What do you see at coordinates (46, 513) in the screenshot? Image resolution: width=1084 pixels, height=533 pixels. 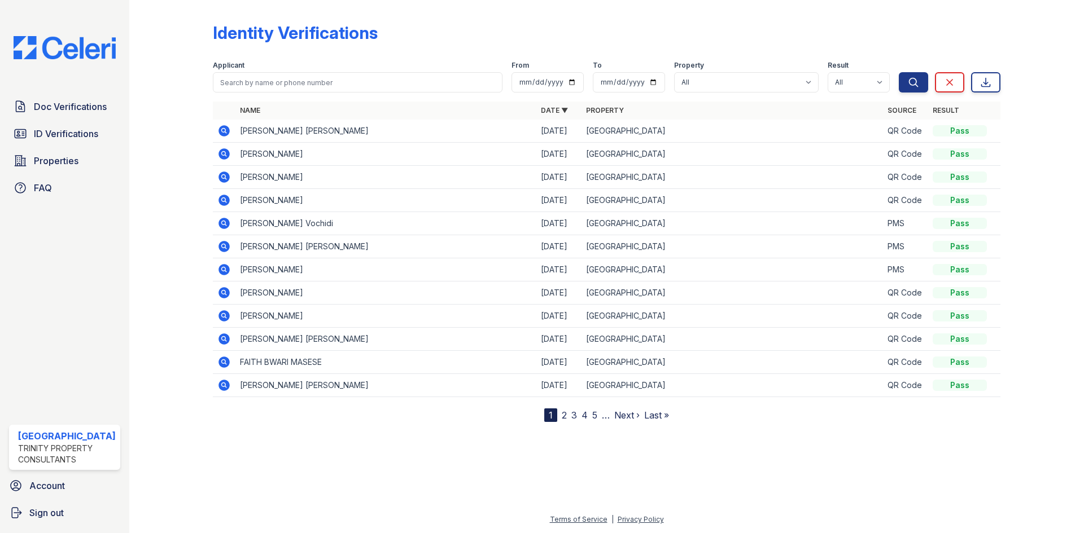 I see `span: Sign out` at bounding box center [46, 513].